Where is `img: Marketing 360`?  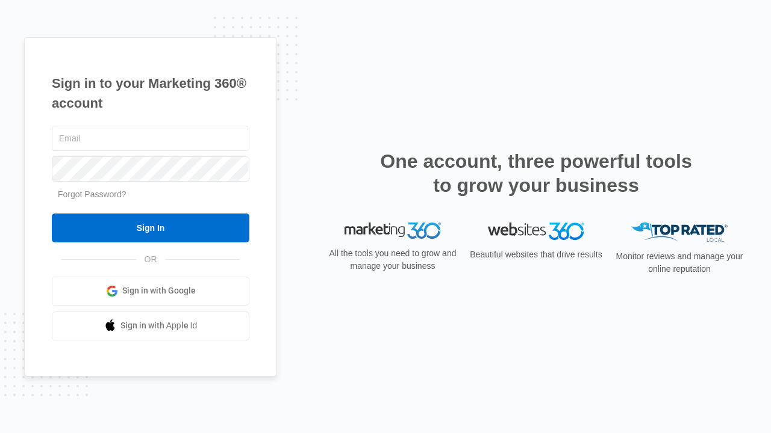
img: Marketing 360 is located at coordinates (392, 231).